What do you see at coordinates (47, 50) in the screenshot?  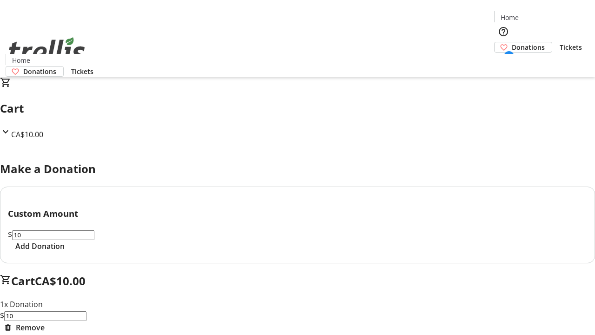 I see `img: Orient E2E Organization VdKtsHugBu's Logo` at bounding box center [47, 50].